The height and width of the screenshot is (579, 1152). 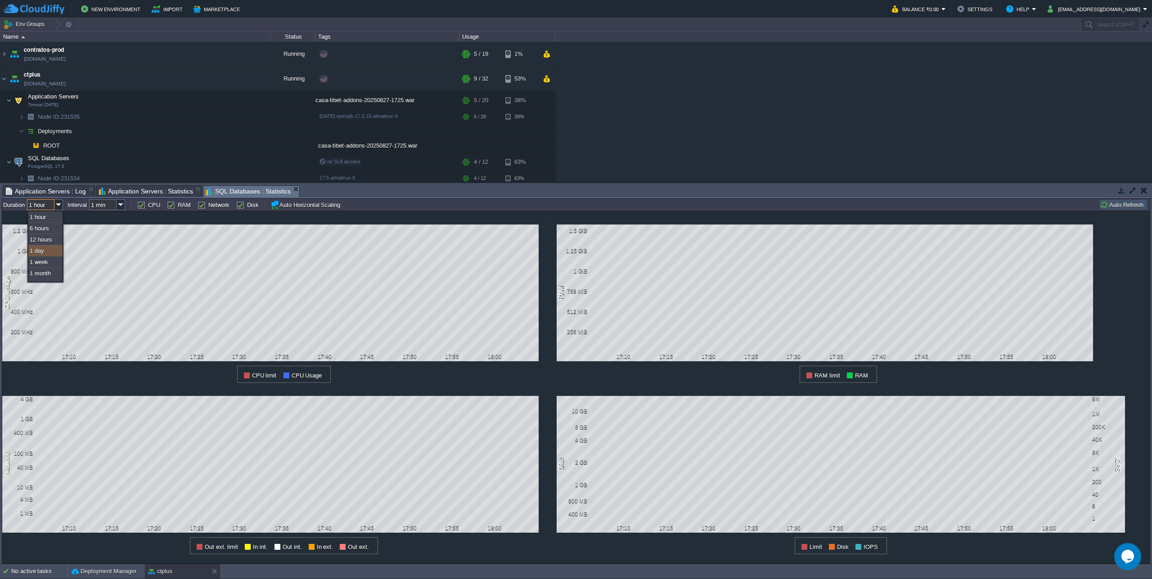 What do you see at coordinates (25, 24) in the screenshot?
I see `button: Env Groups` at bounding box center [25, 24].